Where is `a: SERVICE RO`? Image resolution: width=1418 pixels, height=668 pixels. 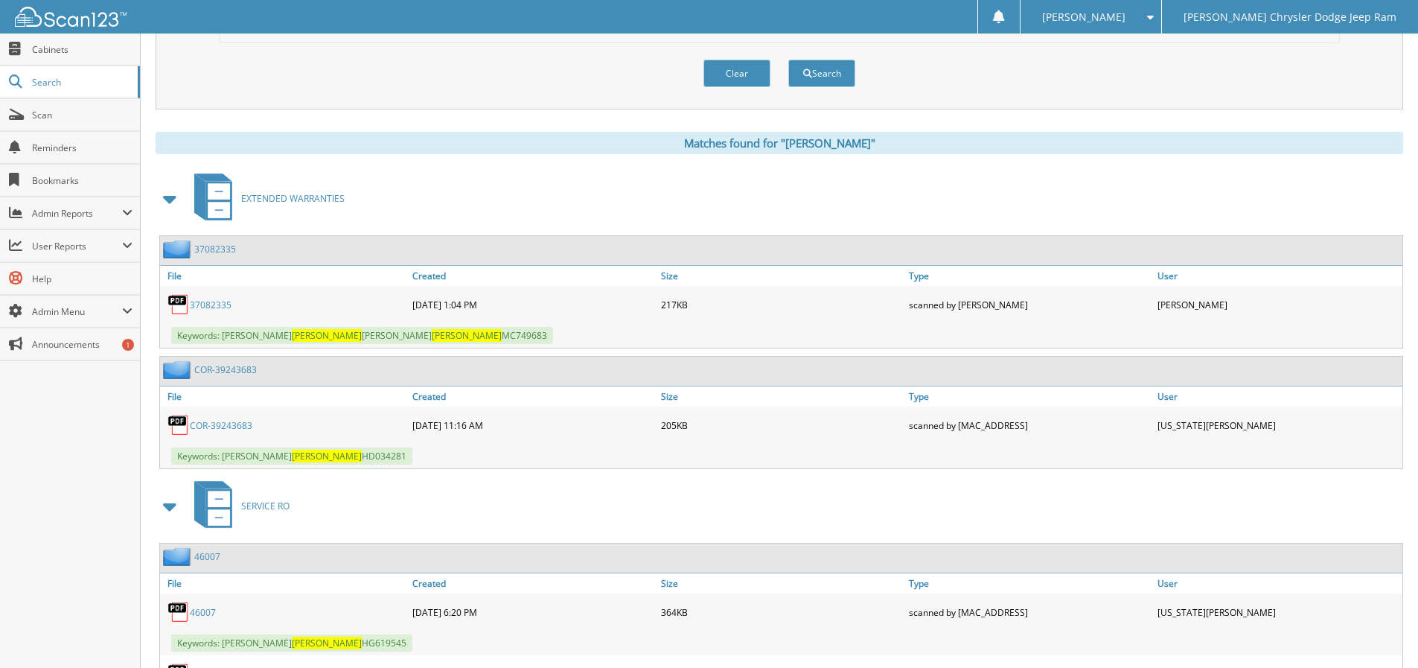
a: SERVICE RO is located at coordinates (237, 505).